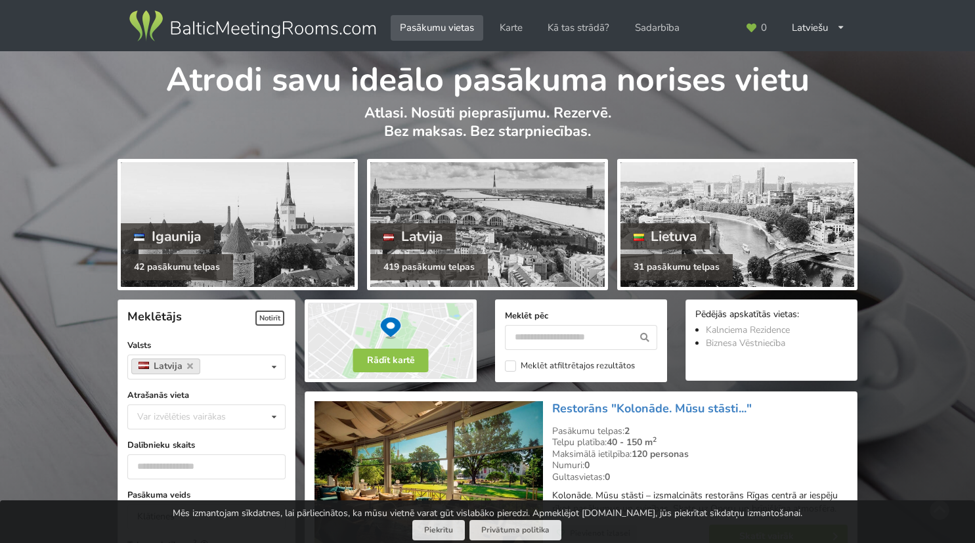  Describe the element at coordinates (700, 443) in the screenshot. I see `div: Telpu platība:` at that location.